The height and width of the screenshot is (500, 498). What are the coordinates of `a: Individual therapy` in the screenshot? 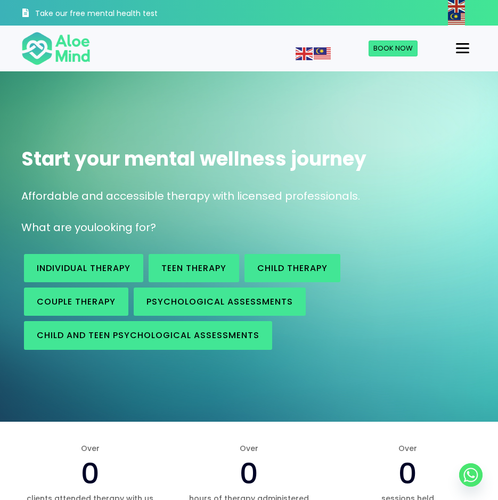 It's located at (84, 268).